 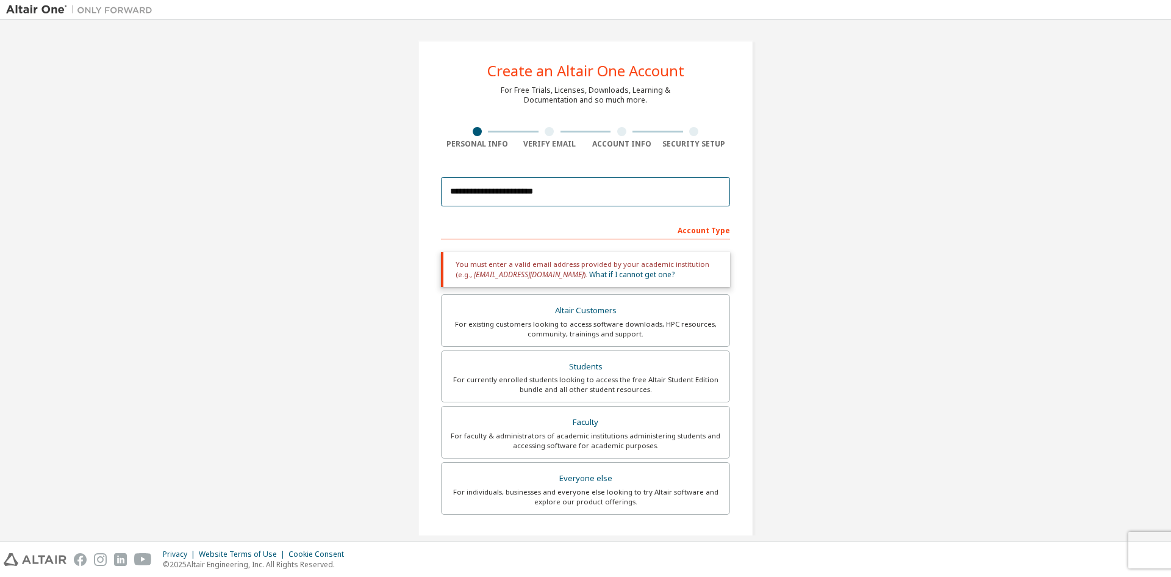 I want to click on div: Faculty, so click(x=586, y=422).